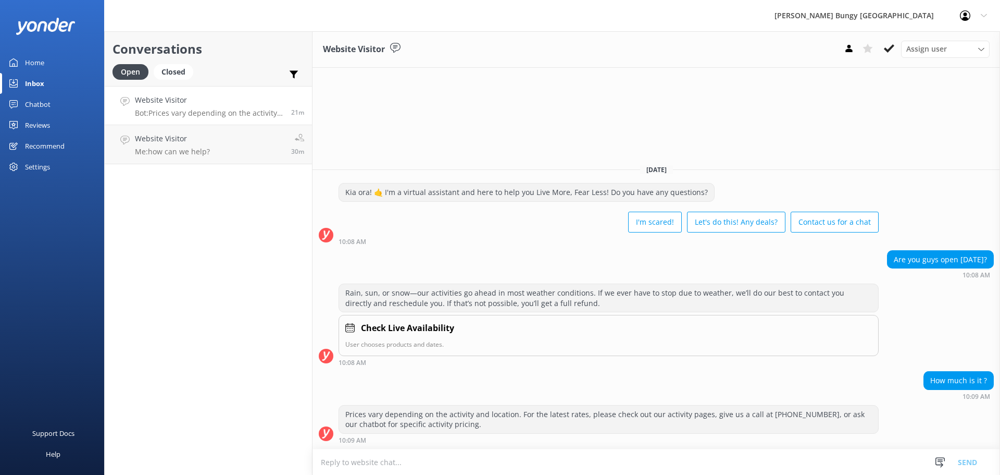 This screenshot has height=475, width=1000. I want to click on div: Inbox, so click(34, 83).